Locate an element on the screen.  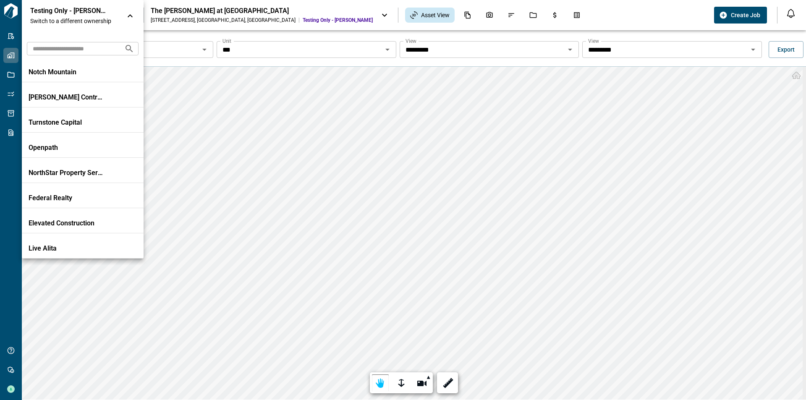
span: Switch to a different ownership is located at coordinates (74, 21).